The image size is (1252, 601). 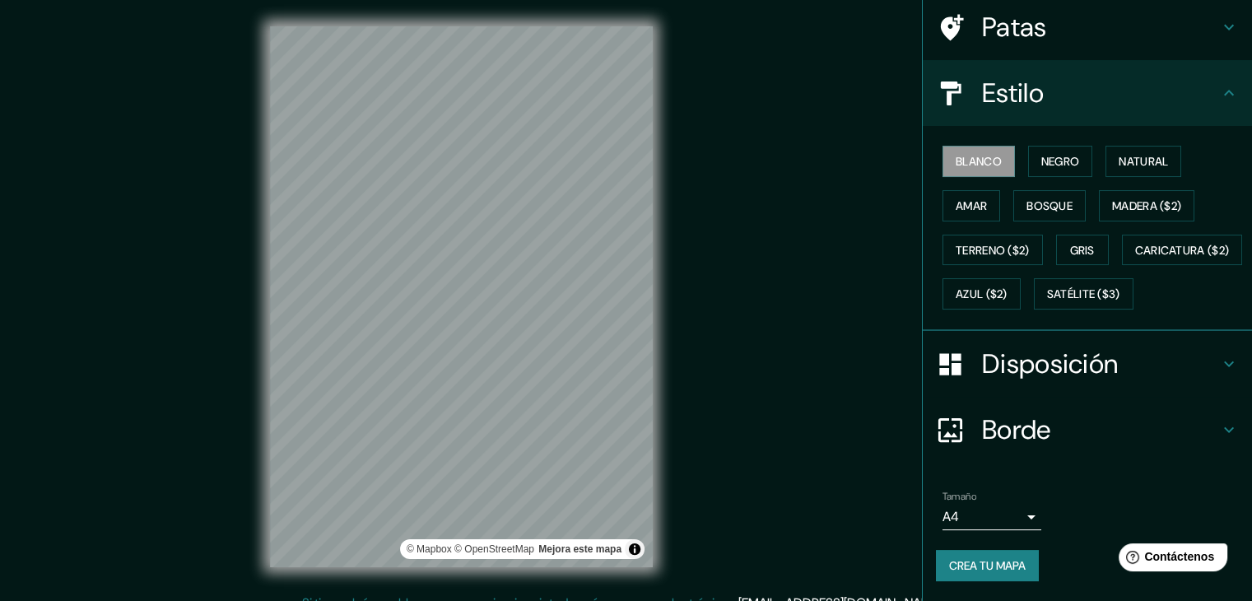 What do you see at coordinates (494, 549) in the screenshot?
I see `a: Mapa de OpenStreet` at bounding box center [494, 549].